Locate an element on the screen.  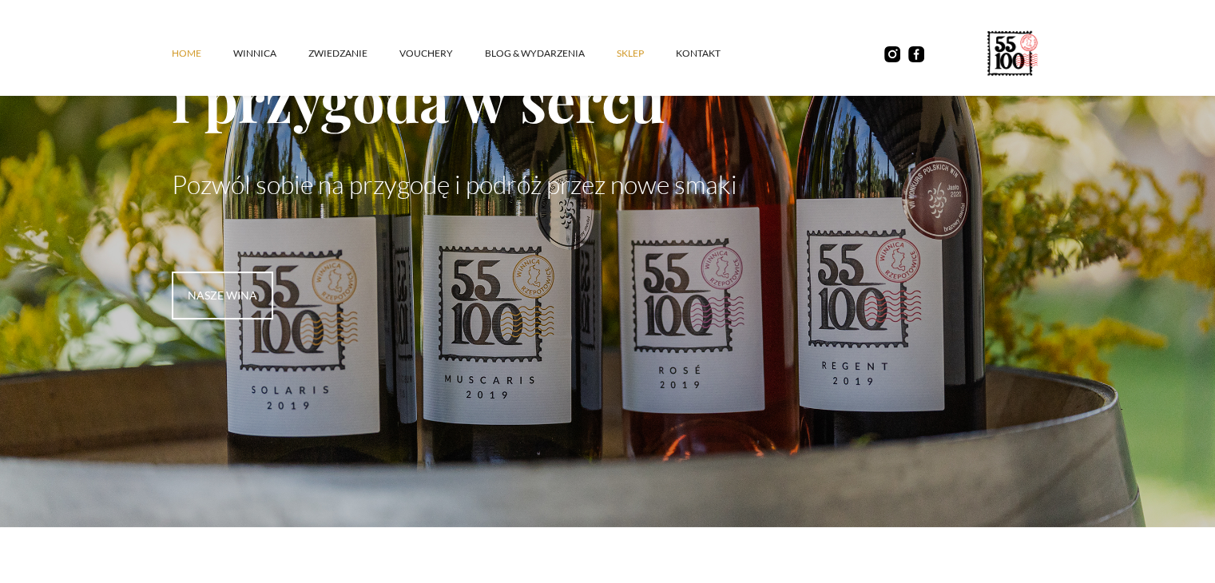
a: ZWIEDZANIE is located at coordinates (354, 54).